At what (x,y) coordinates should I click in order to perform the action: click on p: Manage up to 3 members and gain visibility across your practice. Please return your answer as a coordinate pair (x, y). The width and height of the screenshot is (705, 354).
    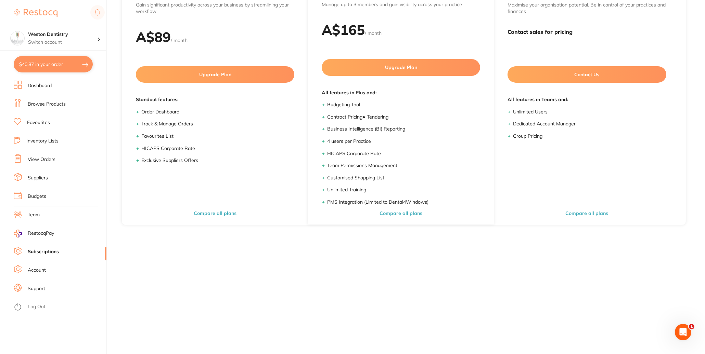
    Looking at the image, I should click on (401, 5).